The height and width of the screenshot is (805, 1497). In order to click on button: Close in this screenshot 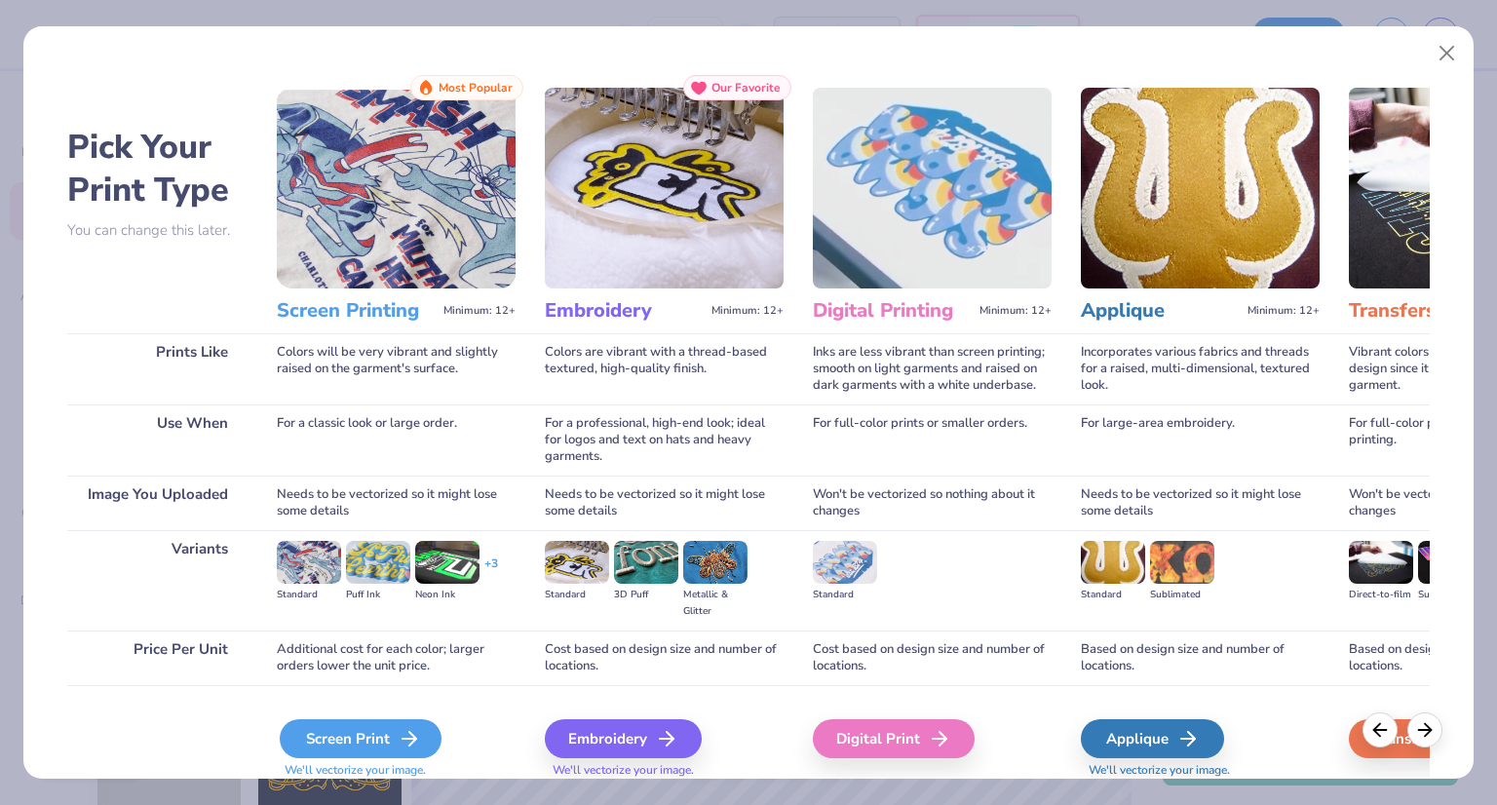, I will do `click(1448, 54)`.